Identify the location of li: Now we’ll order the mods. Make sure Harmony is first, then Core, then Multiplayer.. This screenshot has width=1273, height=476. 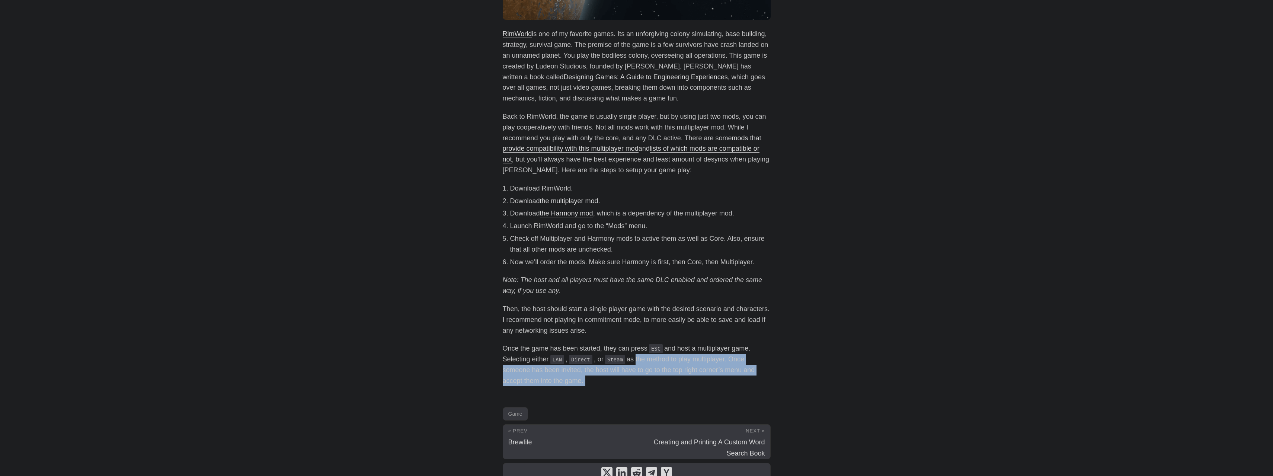
(640, 262).